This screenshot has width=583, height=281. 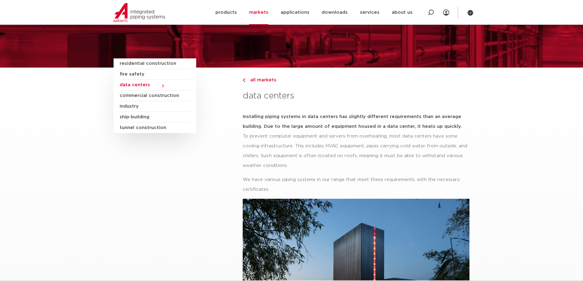 What do you see at coordinates (356, 80) in the screenshot?
I see `a: all markets` at bounding box center [356, 80].